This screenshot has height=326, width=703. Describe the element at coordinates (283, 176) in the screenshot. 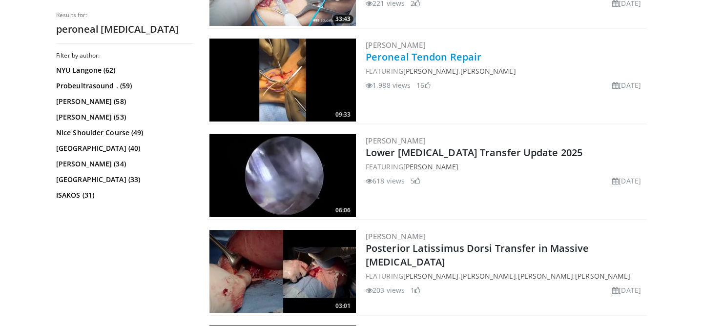

I see `img: 475f2134-f231-4ce1-84ea-b67613405c83.300x170_q85_crop-smart_upscale.jpg` at that location.